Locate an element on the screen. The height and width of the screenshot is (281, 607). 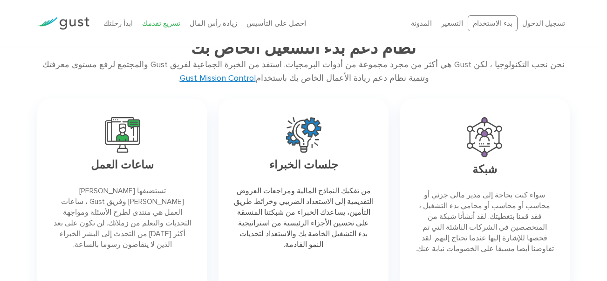
a: بدء الاستخدام is located at coordinates (493, 23).